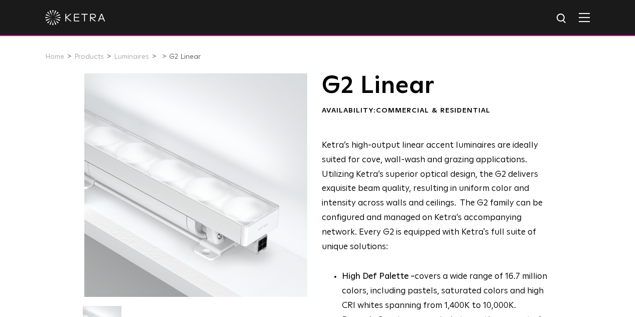 Image resolution: width=635 pixels, height=317 pixels. What do you see at coordinates (436, 86) in the screenshot?
I see `h1: G2 Linear` at bounding box center [436, 86].